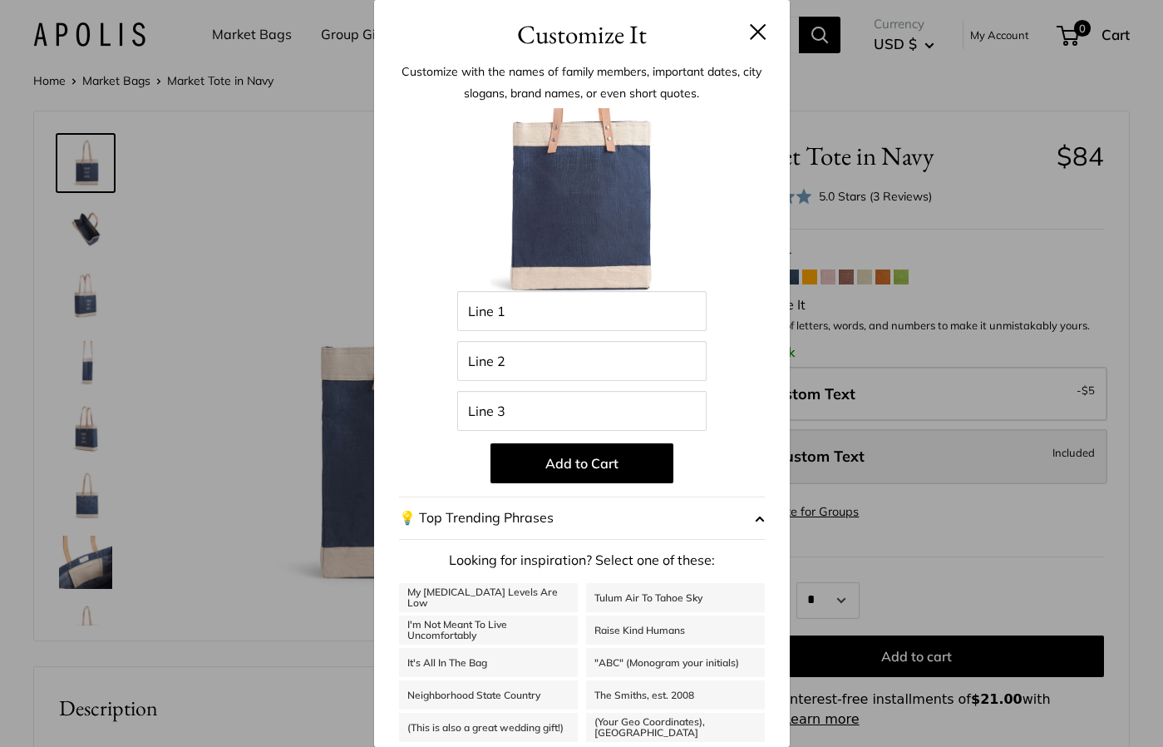 The width and height of the screenshot is (1163, 747). What do you see at coordinates (675, 629) in the screenshot?
I see `a: Raise Kind Humans` at bounding box center [675, 629].